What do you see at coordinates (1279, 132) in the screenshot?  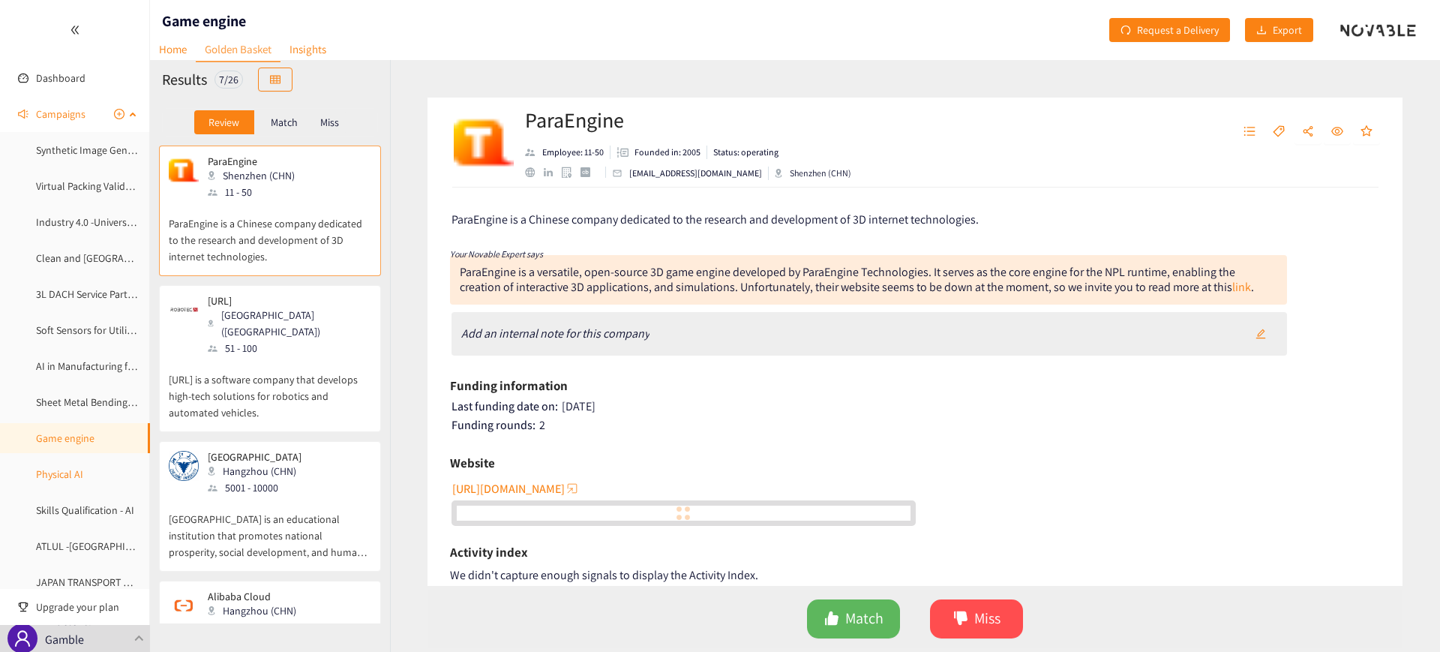 I see `span: tag` at bounding box center [1279, 132].